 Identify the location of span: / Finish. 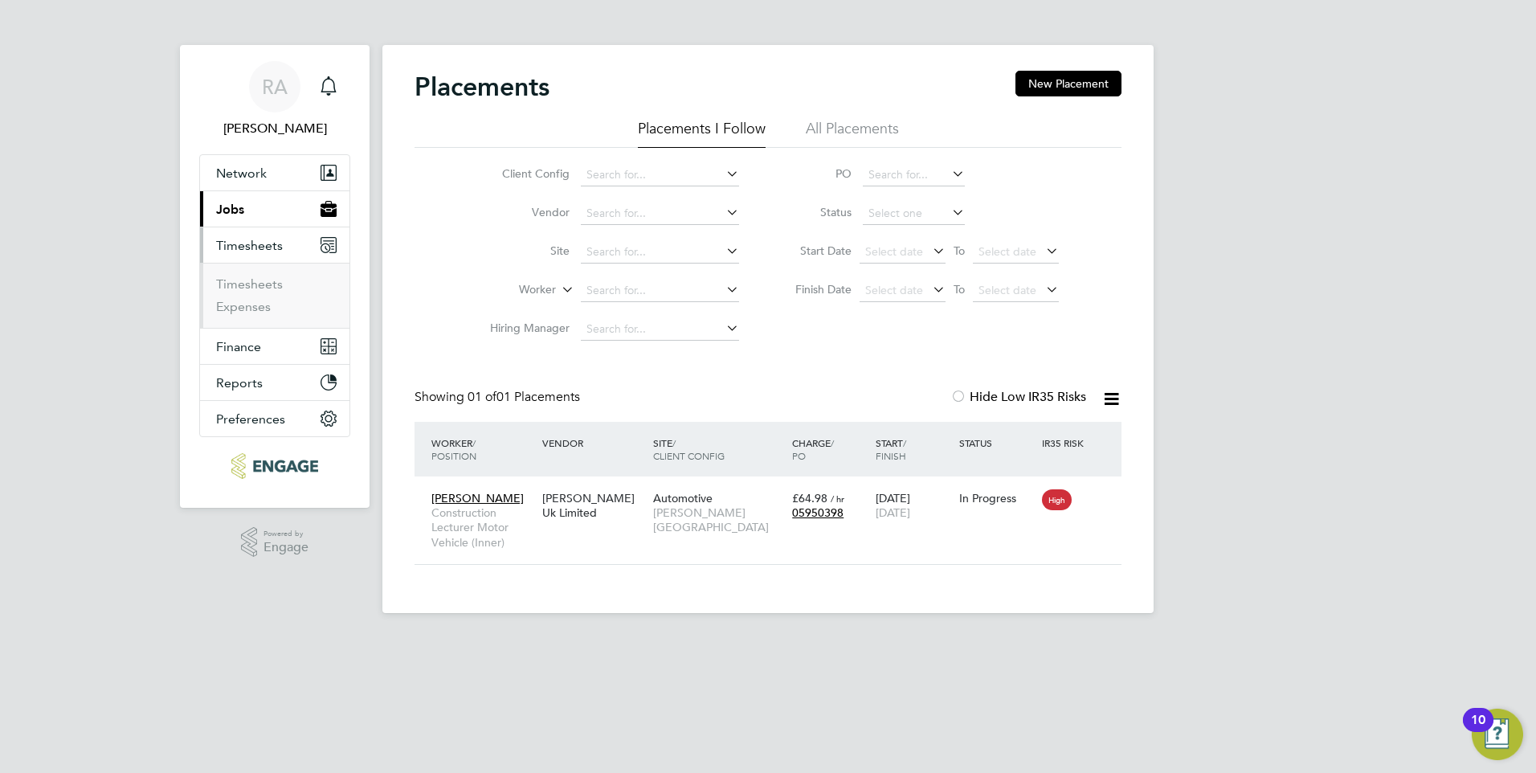
(891, 449).